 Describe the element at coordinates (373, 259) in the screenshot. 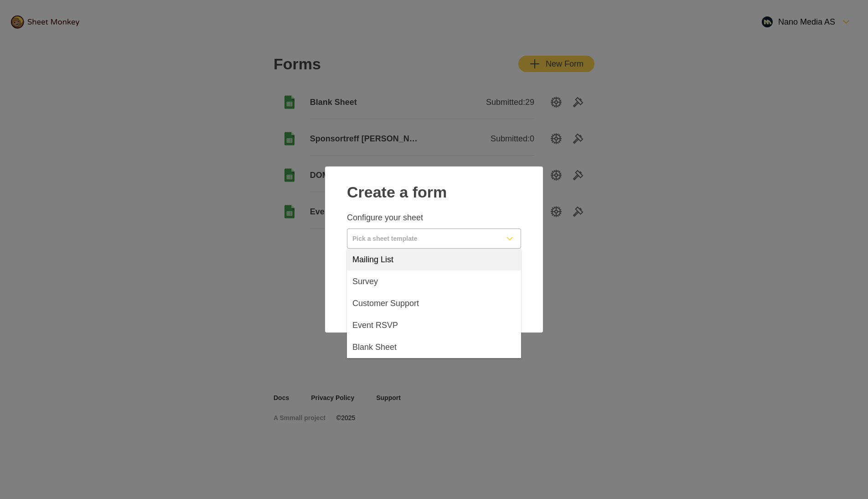

I see `span: Mailing List` at that location.